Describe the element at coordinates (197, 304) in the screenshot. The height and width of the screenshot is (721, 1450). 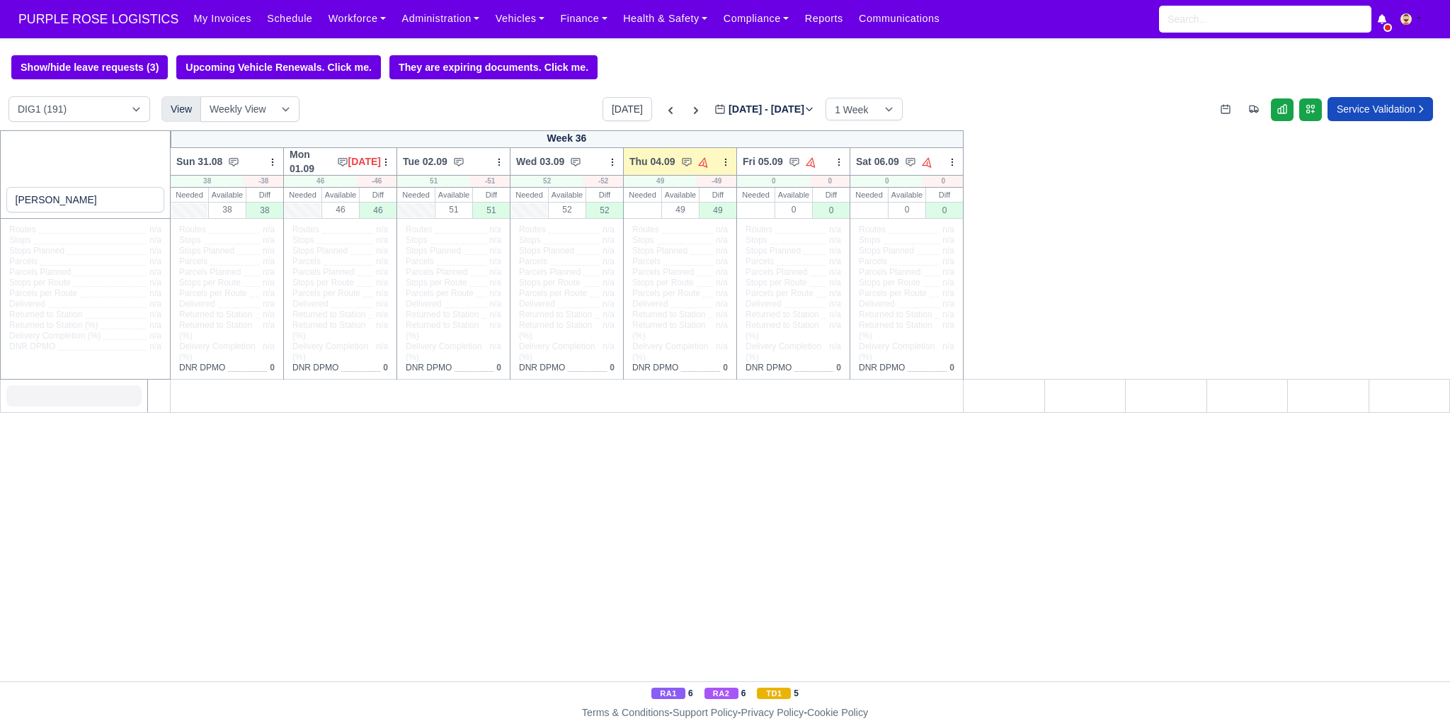
I see `span: Delivered` at that location.